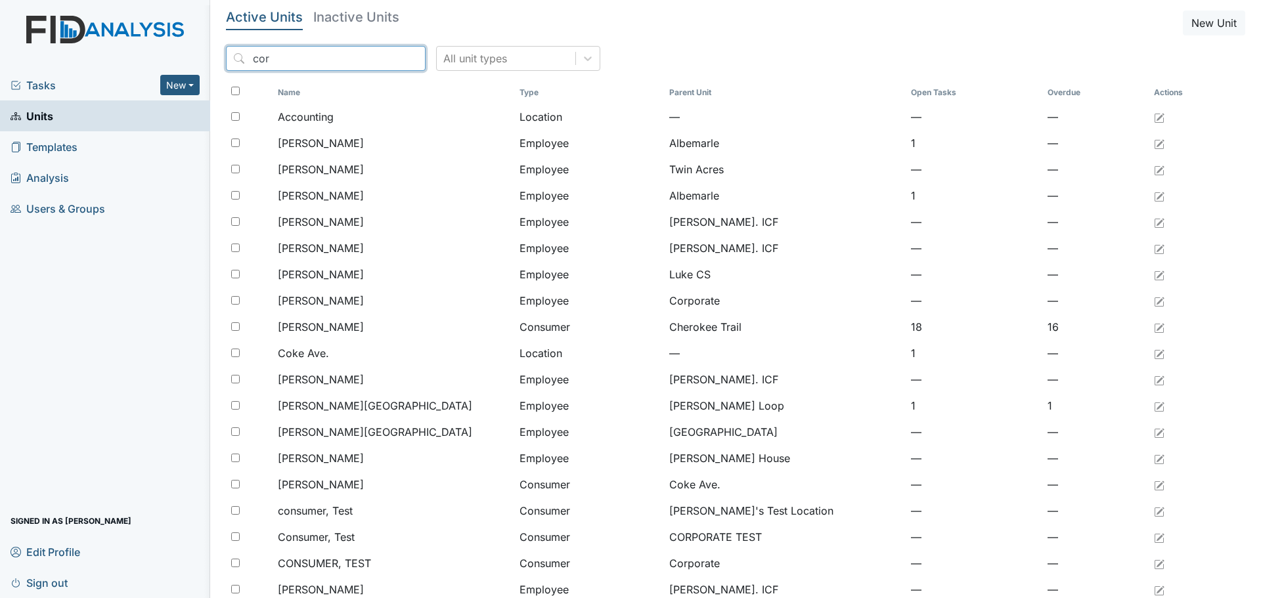  Describe the element at coordinates (304, 353) in the screenshot. I see `span: Coke Ave.` at that location.